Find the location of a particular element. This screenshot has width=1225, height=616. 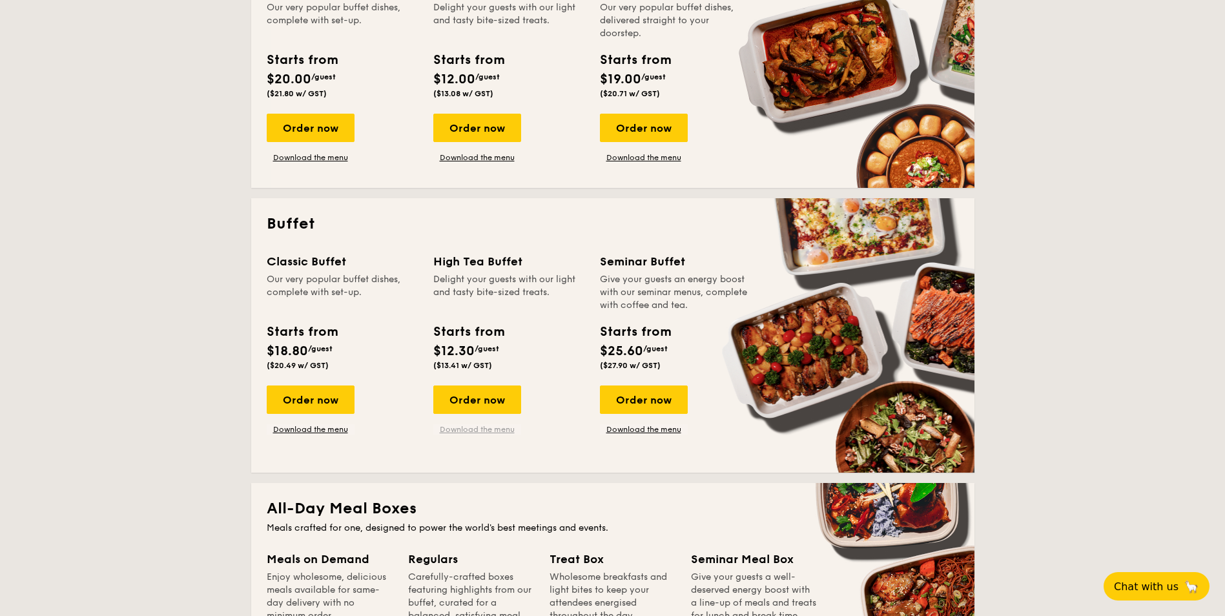

div: Meals on Demand is located at coordinates (329, 559).